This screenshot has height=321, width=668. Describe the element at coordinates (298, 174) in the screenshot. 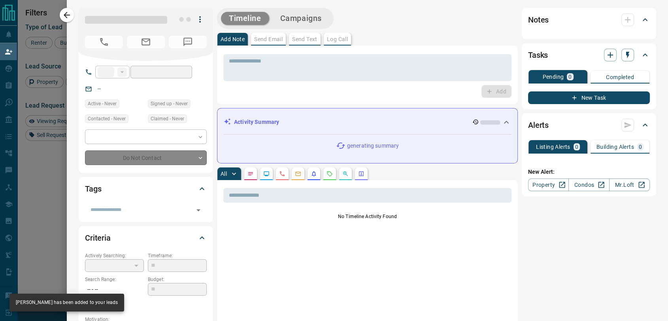

I see `svg: Emails` at that location.